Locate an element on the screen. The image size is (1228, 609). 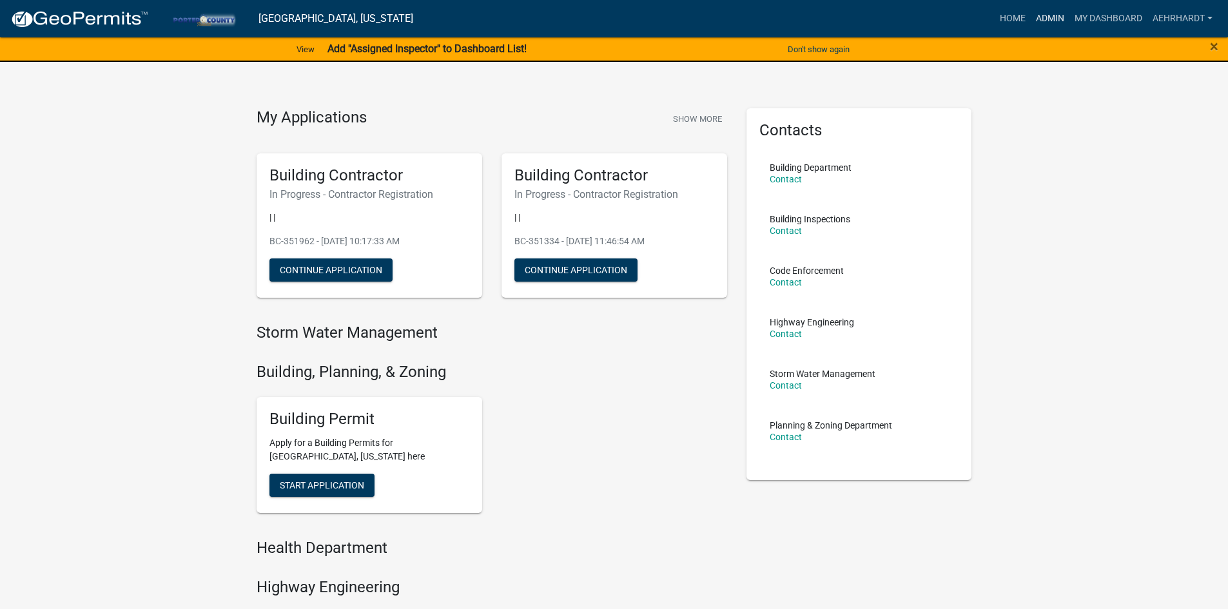
strong: Add "Assigned Inspector" to Dashboard List! is located at coordinates (427, 48).